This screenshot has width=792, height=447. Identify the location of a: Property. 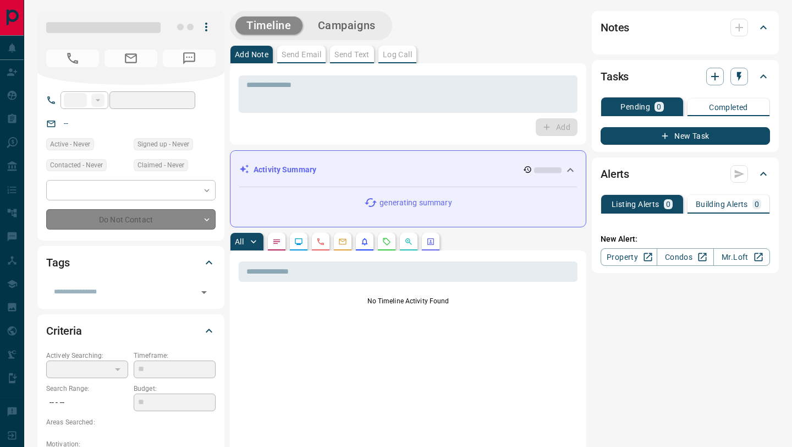
(629, 257).